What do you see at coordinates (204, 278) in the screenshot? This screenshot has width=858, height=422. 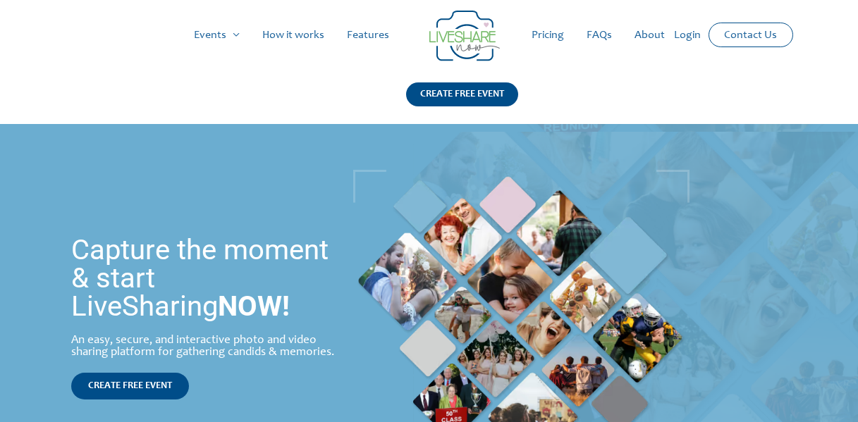 I see `h1: Capture the moment & start LiveSharing` at bounding box center [204, 278].